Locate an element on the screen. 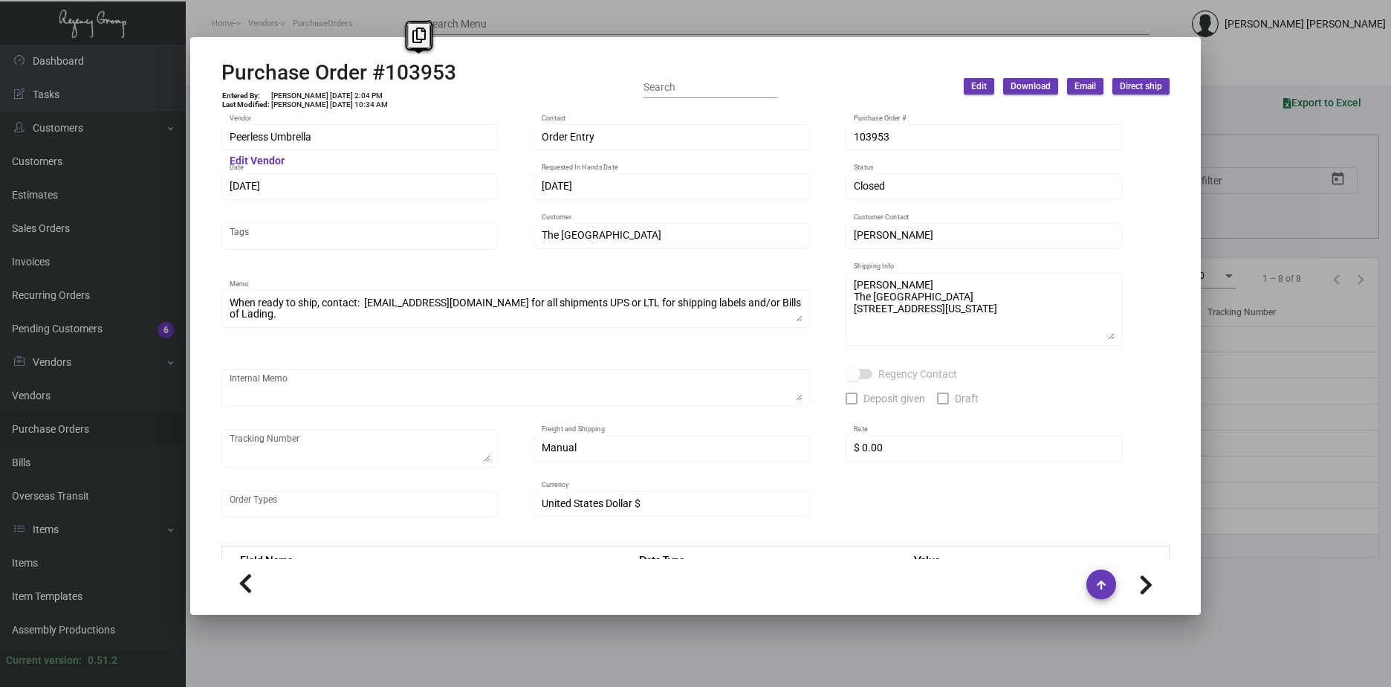  span: Email is located at coordinates (1085, 86).